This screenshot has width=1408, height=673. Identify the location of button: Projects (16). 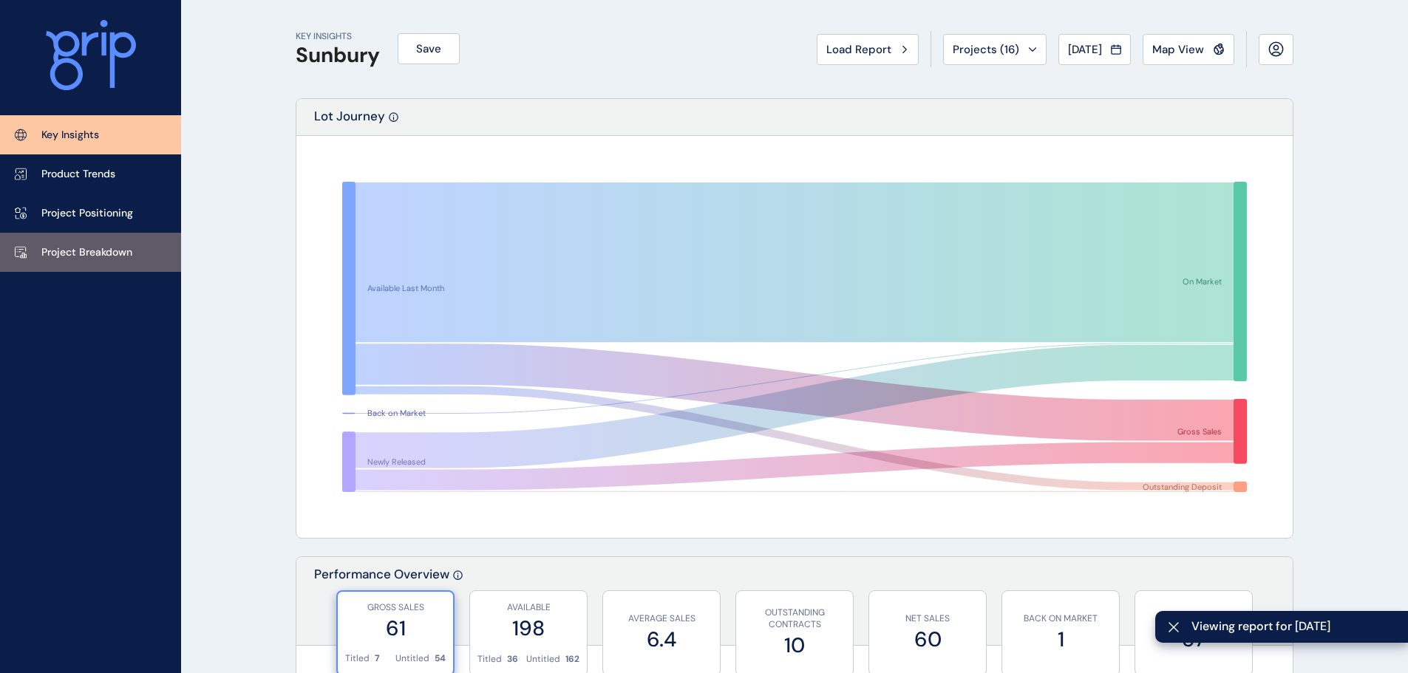
(995, 50).